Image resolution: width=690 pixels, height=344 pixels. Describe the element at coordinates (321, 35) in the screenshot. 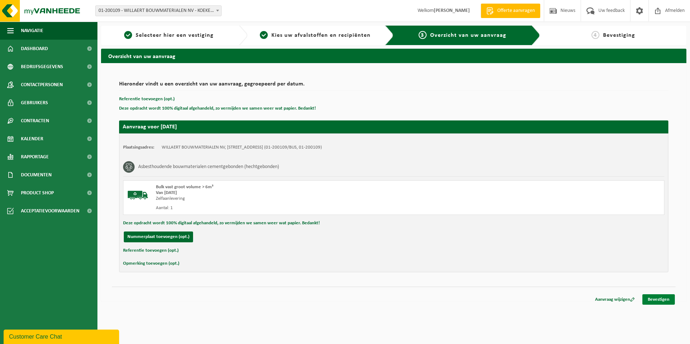

I see `span: Kies uw afvalstoffen en recipiënten` at that location.